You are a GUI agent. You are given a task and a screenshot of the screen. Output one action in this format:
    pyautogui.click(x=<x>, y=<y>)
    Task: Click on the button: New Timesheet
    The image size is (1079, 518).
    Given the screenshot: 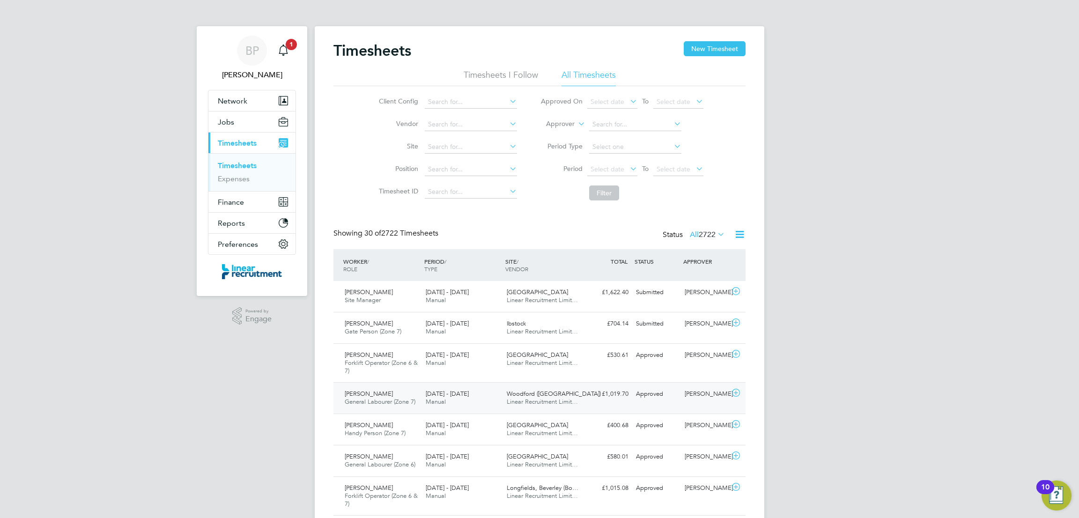 What is the action you would take?
    pyautogui.click(x=715, y=49)
    